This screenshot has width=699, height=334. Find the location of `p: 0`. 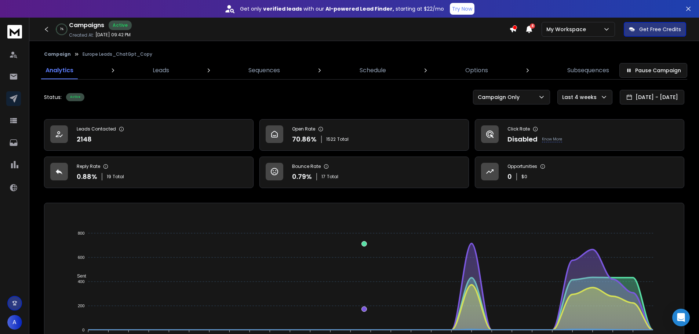

p: 0 is located at coordinates (510, 177).